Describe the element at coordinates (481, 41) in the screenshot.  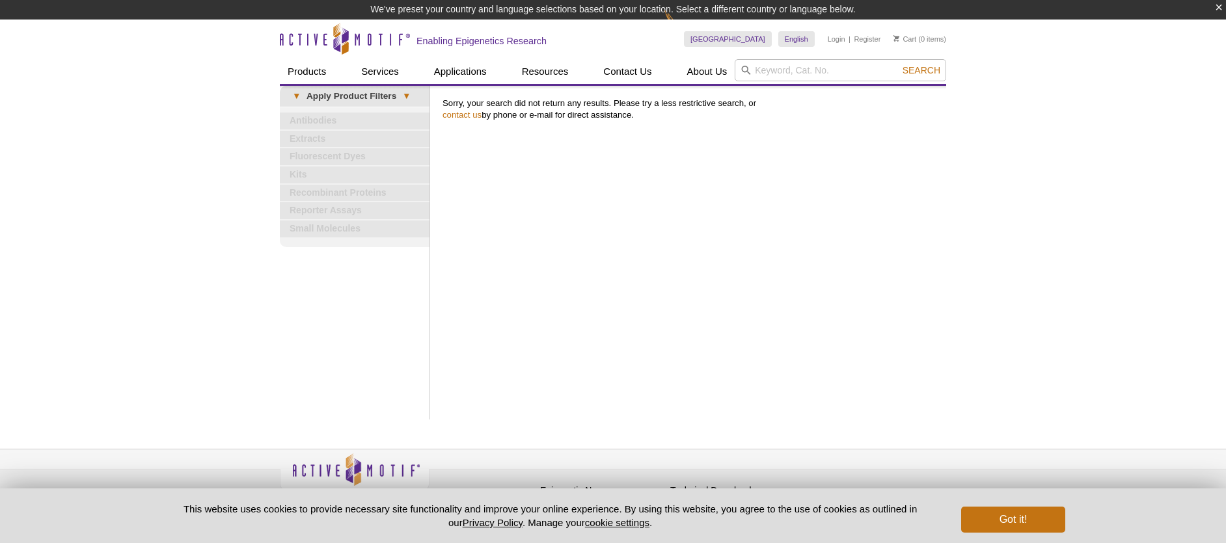
I see `h2: Enabling Epigenetics Research` at that location.